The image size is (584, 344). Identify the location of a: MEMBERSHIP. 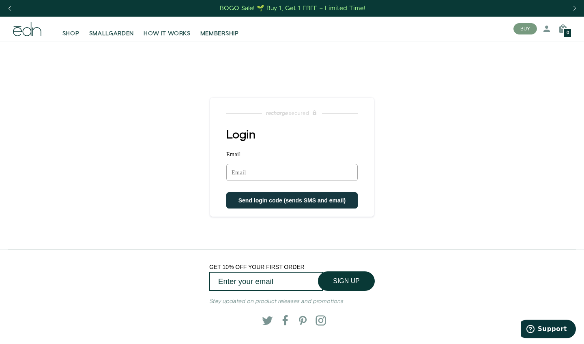
(219, 29).